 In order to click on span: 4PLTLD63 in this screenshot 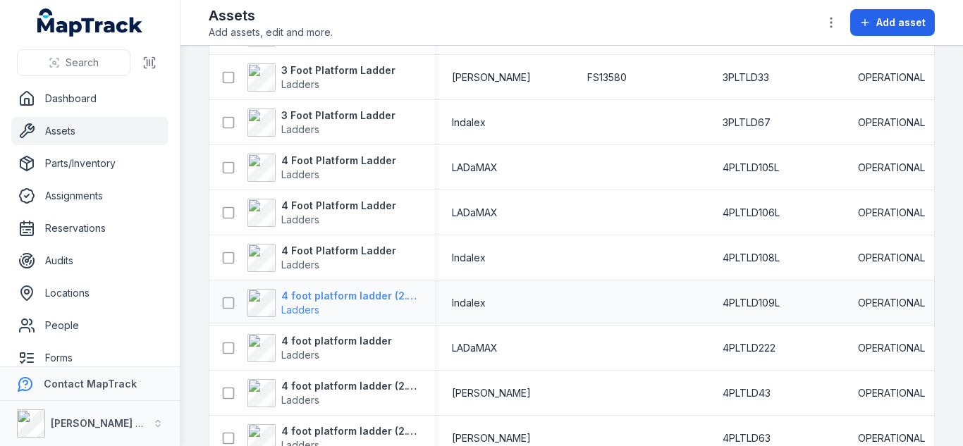, I will do `click(747, 439)`.